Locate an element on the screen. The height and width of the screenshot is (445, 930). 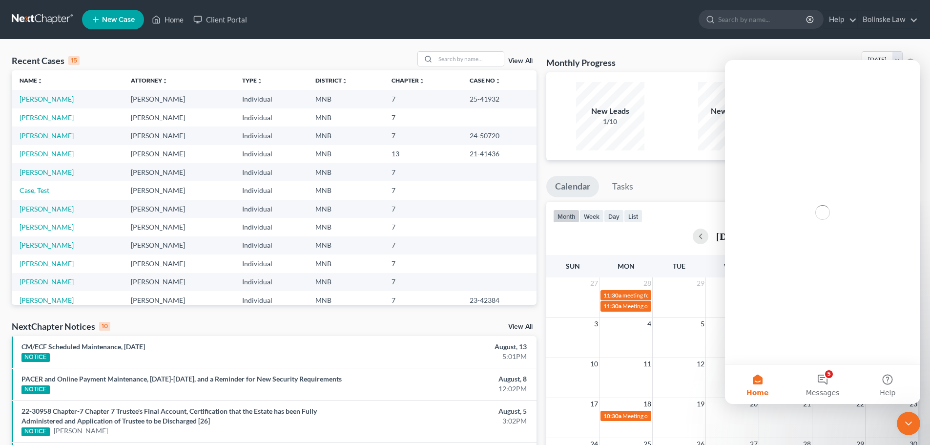
a: Bolinske Law is located at coordinates (888, 20).